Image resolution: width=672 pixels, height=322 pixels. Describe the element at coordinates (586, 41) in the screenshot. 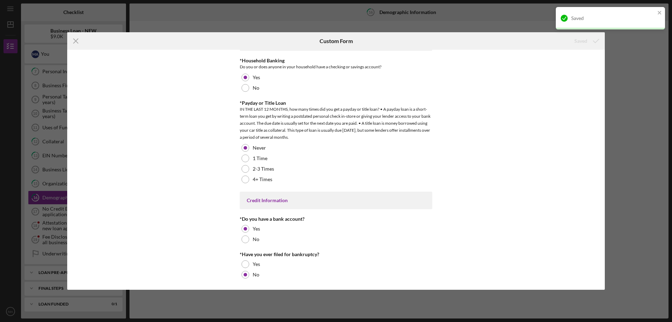

I see `button: Saved` at that location.